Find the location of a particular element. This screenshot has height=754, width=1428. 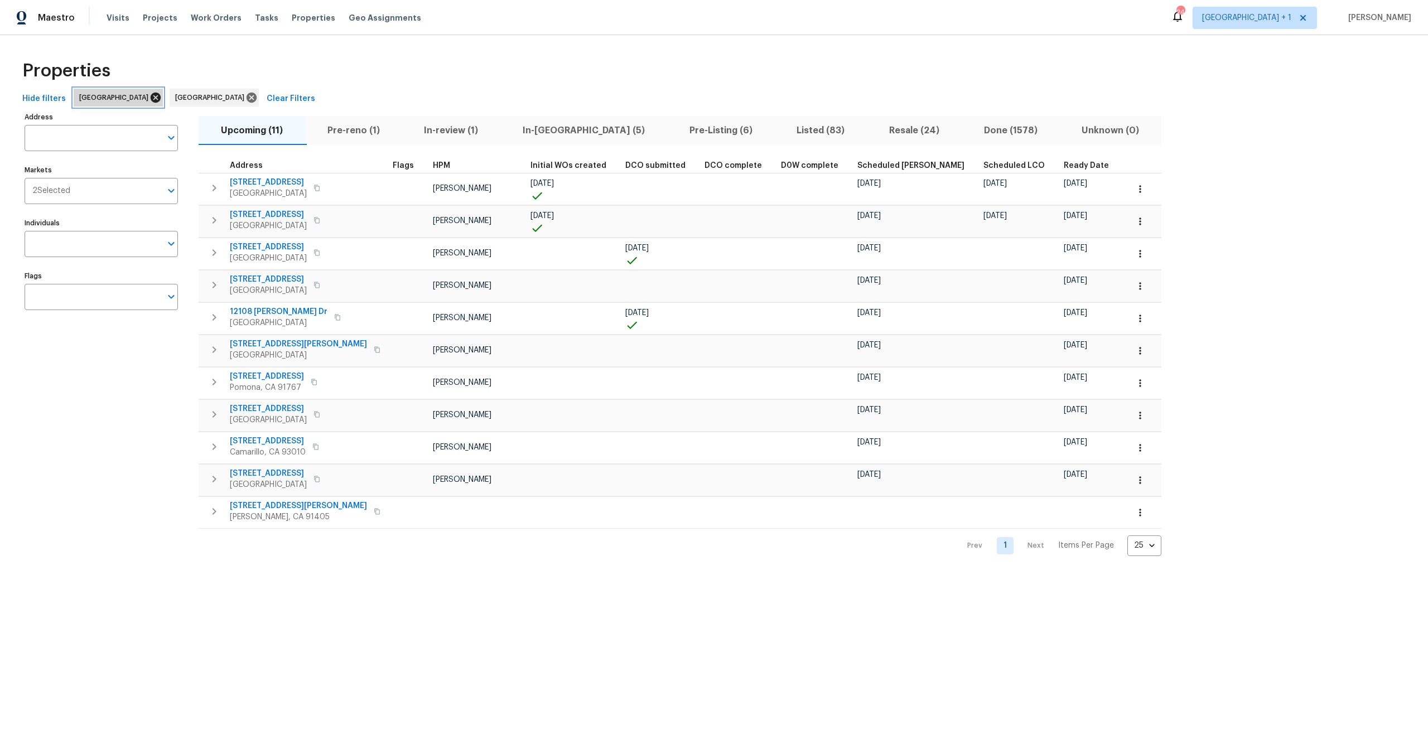

span: Projects is located at coordinates (160, 18).